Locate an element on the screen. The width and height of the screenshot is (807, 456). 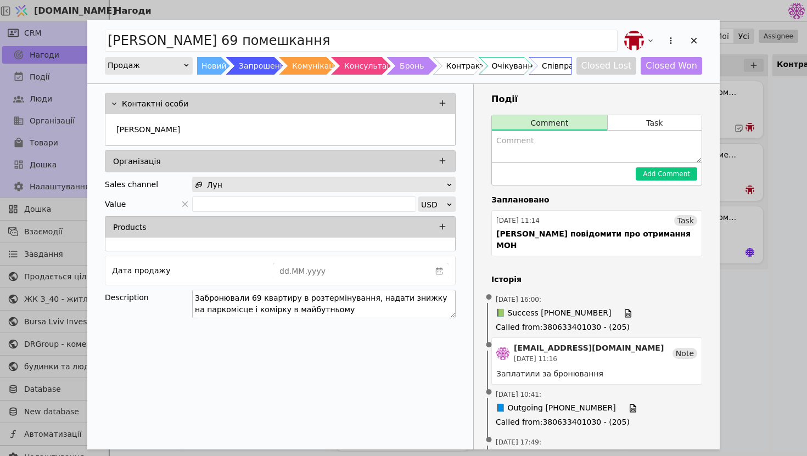
button: Closed Lost is located at coordinates (607, 66).